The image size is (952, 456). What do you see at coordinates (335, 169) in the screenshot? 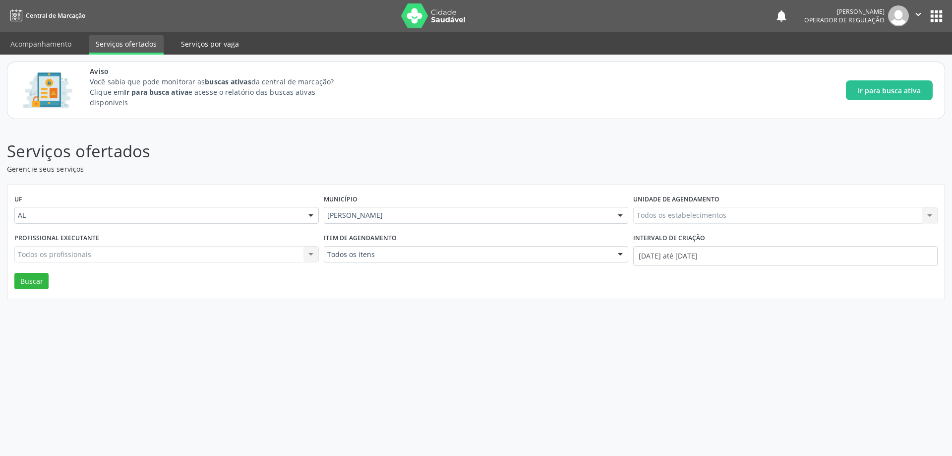
I see `p: Gerencie seus serviços` at bounding box center [335, 169].